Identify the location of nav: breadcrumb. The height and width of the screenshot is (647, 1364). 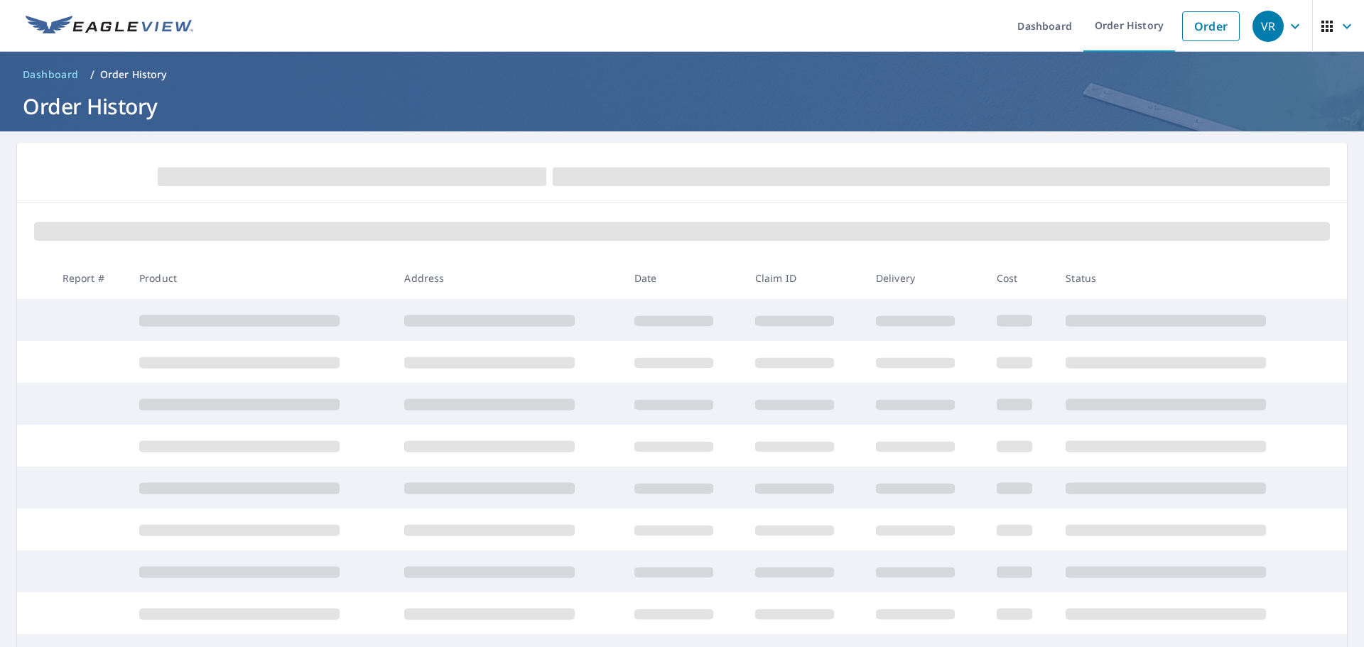
(682, 75).